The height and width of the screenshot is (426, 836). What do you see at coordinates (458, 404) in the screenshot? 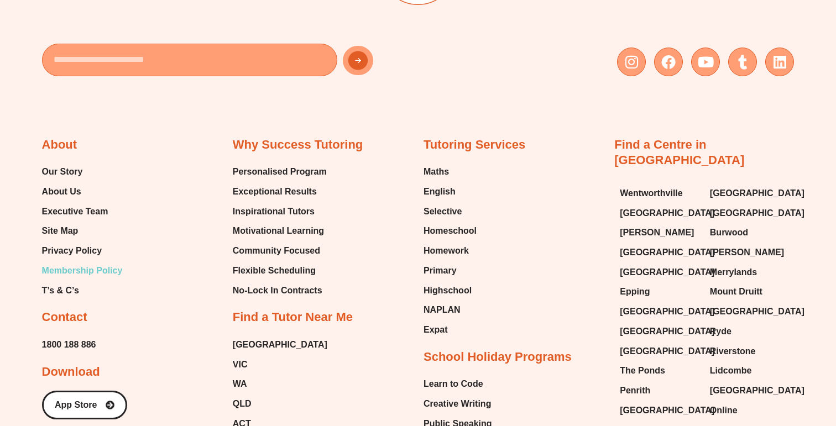
I see `a: Creative Writing` at bounding box center [458, 404].